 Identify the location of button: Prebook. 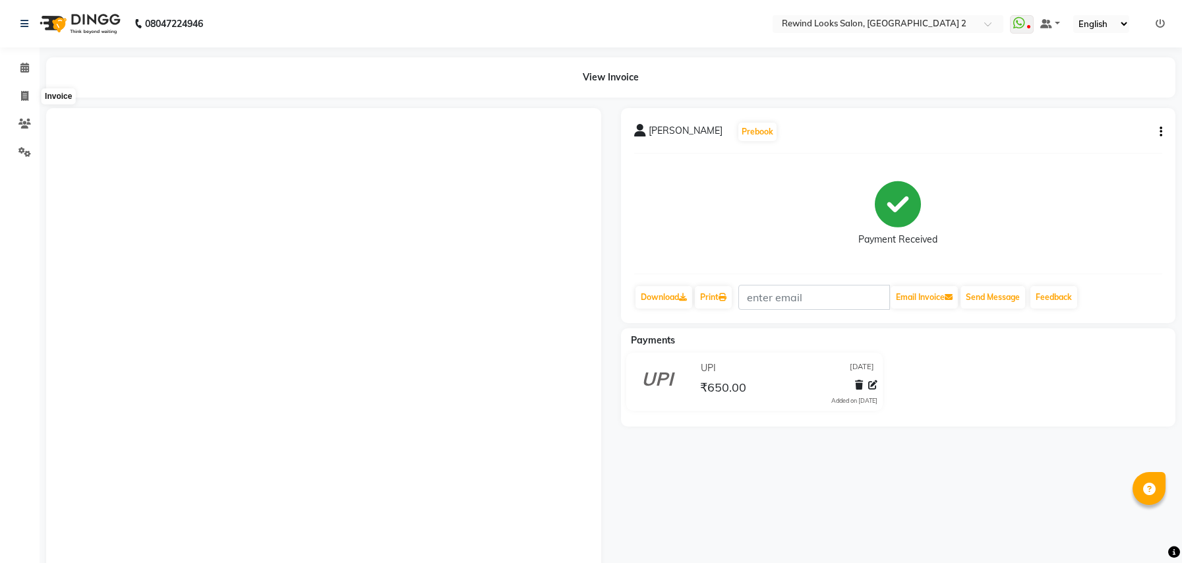
(758, 132).